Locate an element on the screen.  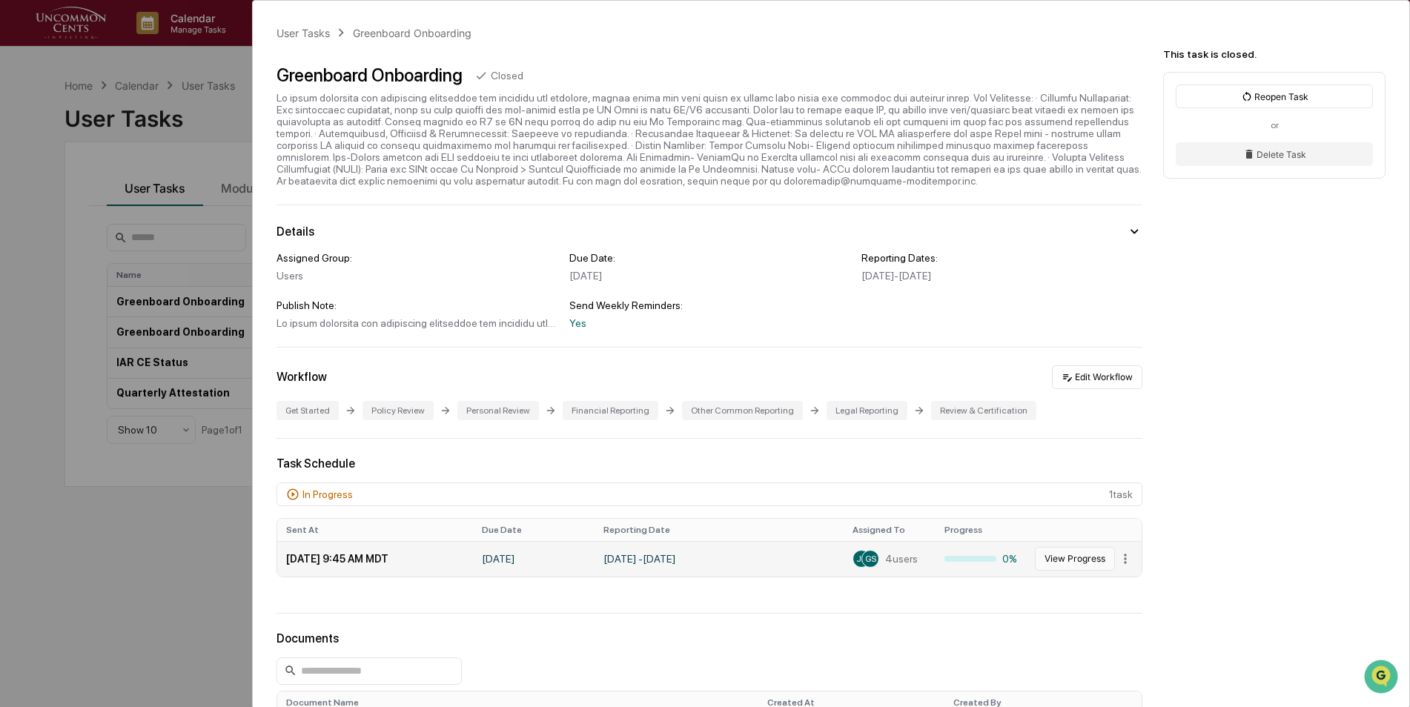
span: JB is located at coordinates (861, 559).